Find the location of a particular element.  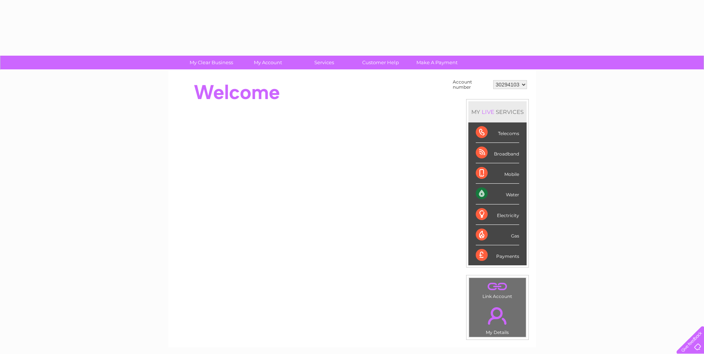

a: Services is located at coordinates (324, 62).